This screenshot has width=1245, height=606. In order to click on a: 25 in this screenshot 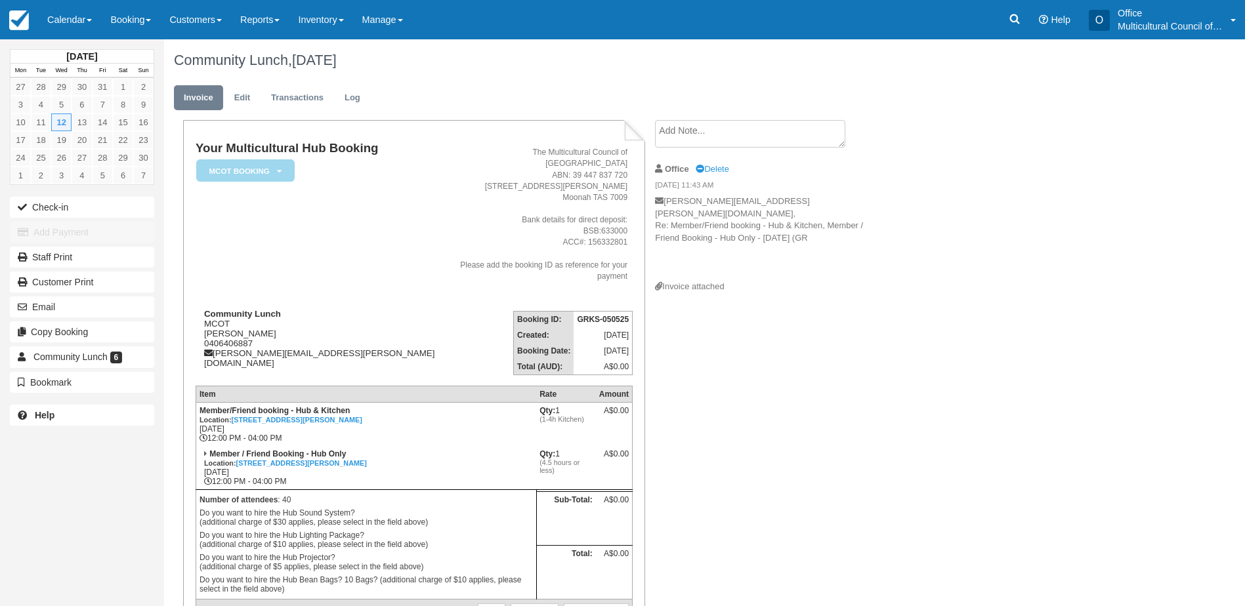, I will do `click(41, 157)`.